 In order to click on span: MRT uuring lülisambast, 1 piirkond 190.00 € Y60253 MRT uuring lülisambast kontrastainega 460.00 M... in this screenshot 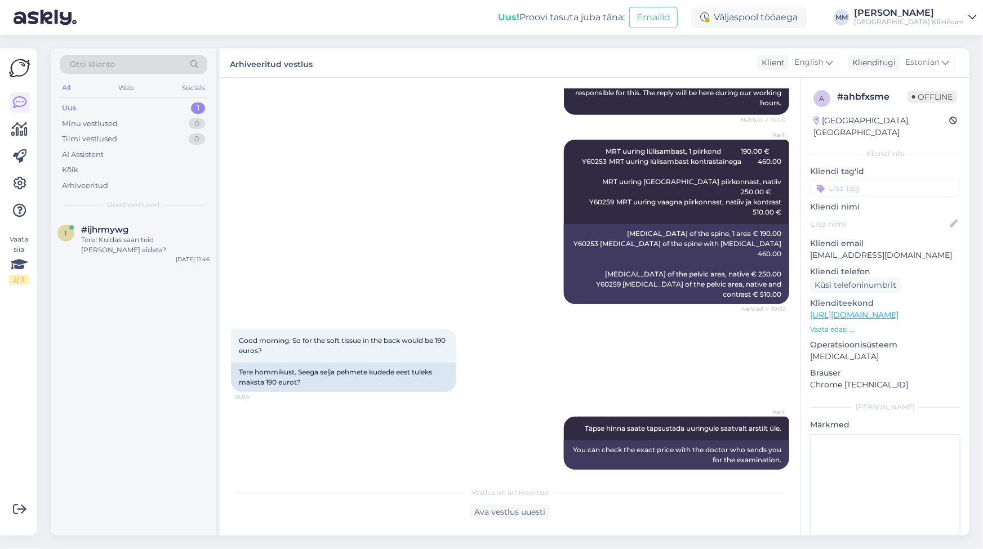, I will do `click(693, 181)`.